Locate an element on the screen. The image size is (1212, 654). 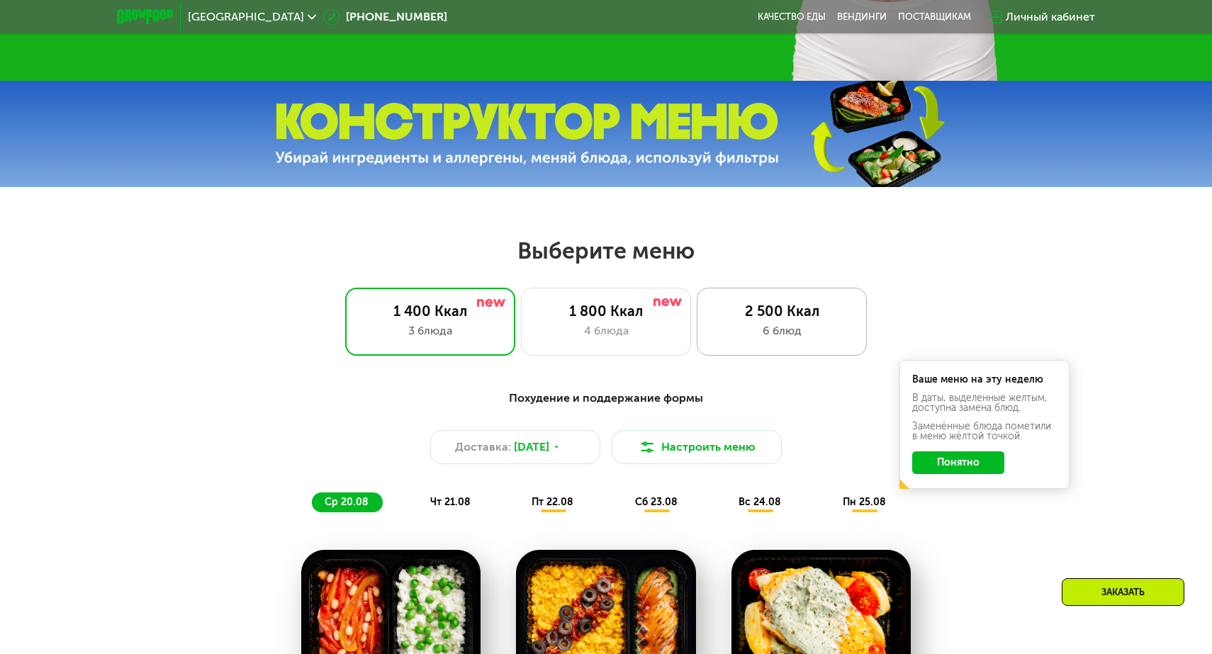
span: пн 25.08 is located at coordinates (864, 502).